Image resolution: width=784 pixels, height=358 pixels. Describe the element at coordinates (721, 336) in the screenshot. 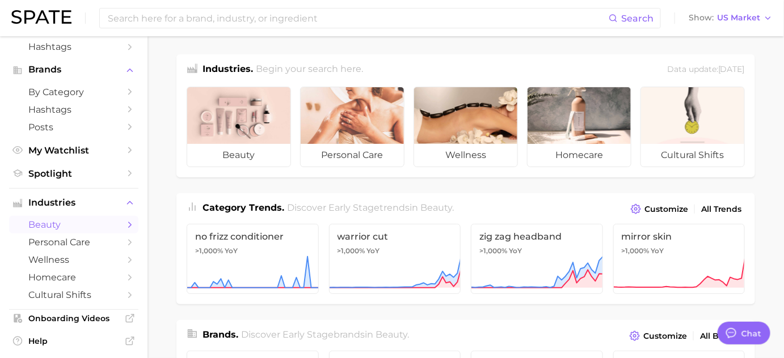

I see `a: All Brands` at that location.